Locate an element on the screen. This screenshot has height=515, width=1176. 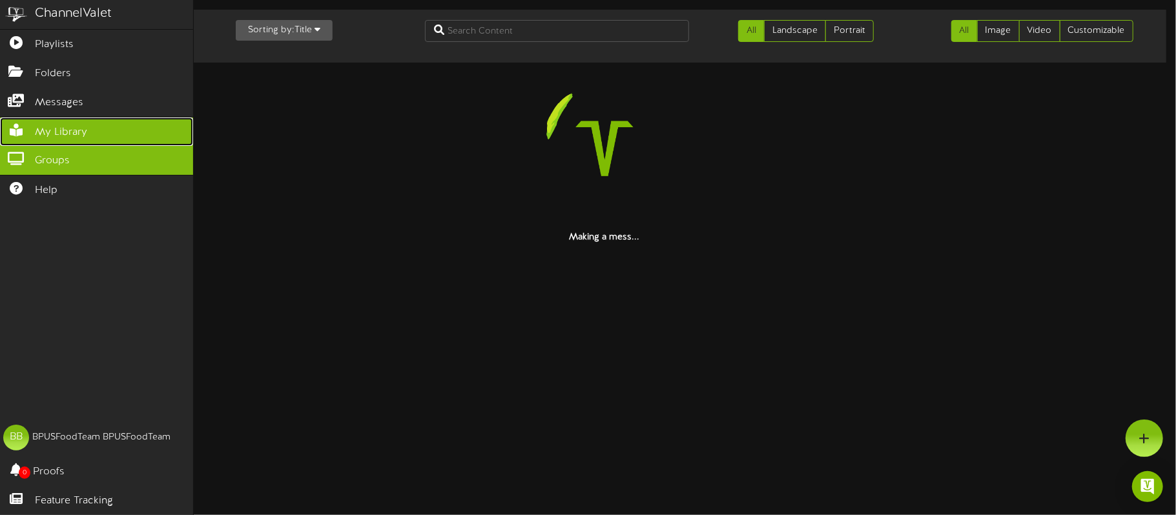
a: Customizable is located at coordinates (1097, 31).